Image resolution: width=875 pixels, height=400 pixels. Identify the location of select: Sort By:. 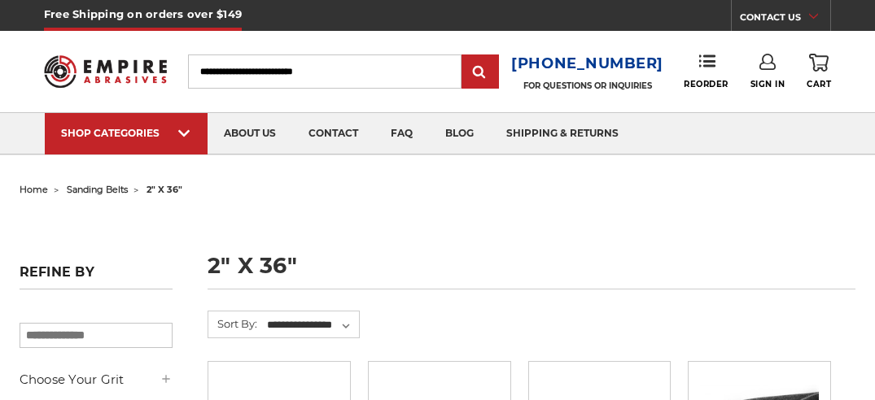
(312, 326).